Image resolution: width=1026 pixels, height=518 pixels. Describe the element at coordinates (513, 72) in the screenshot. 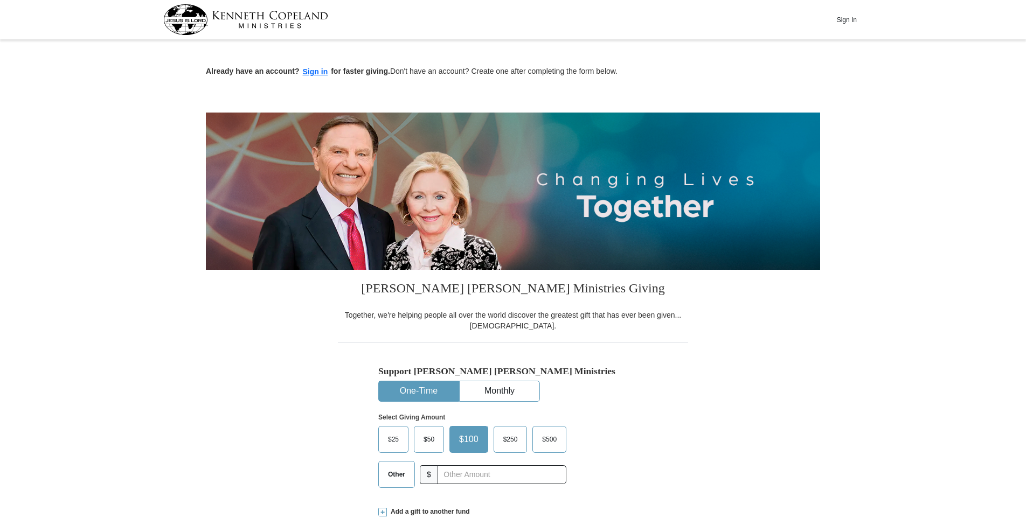

I see `p: Don't have an account? Create one after completing the form below.` at that location.